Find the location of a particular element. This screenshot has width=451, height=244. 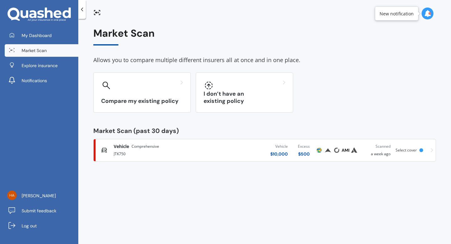

div: Excess is located at coordinates (304, 146).